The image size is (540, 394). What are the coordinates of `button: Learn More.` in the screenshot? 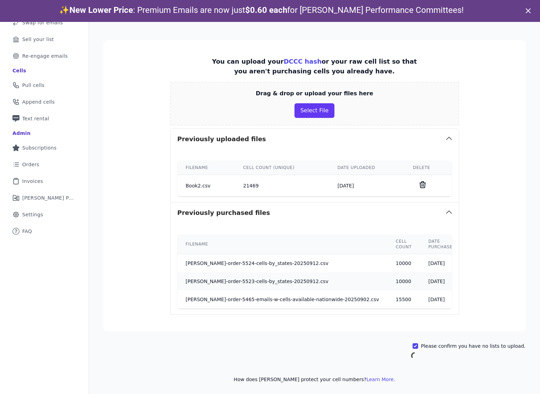 It's located at (381, 379).